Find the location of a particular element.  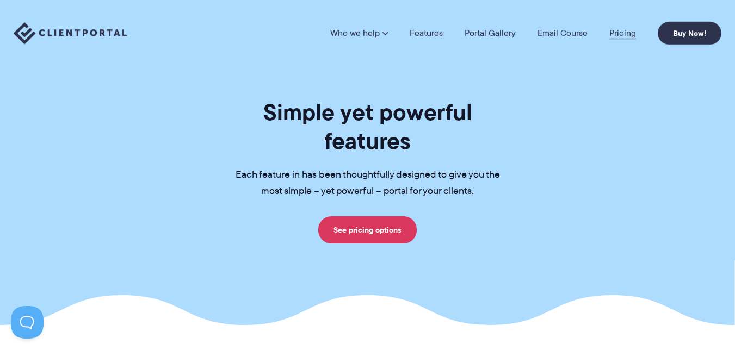

a: Pricing is located at coordinates (622, 33).